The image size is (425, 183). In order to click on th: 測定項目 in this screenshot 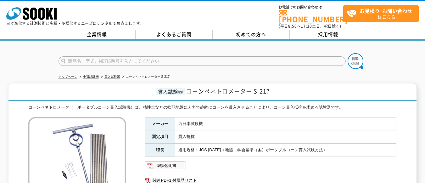, I will do `click(160, 137)`.